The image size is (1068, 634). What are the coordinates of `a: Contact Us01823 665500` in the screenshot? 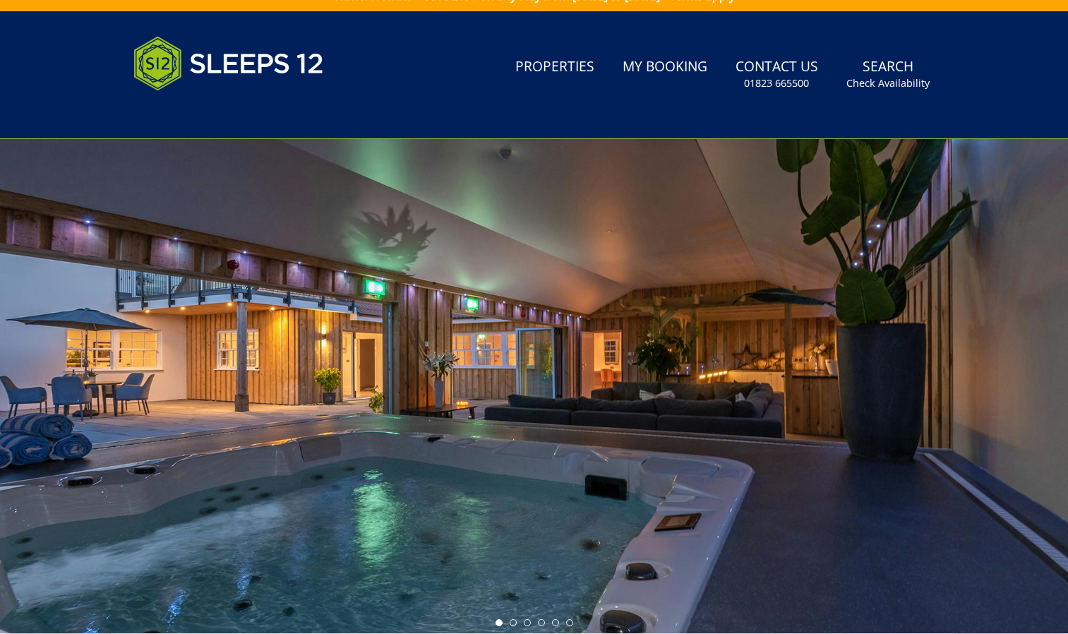 It's located at (776, 74).